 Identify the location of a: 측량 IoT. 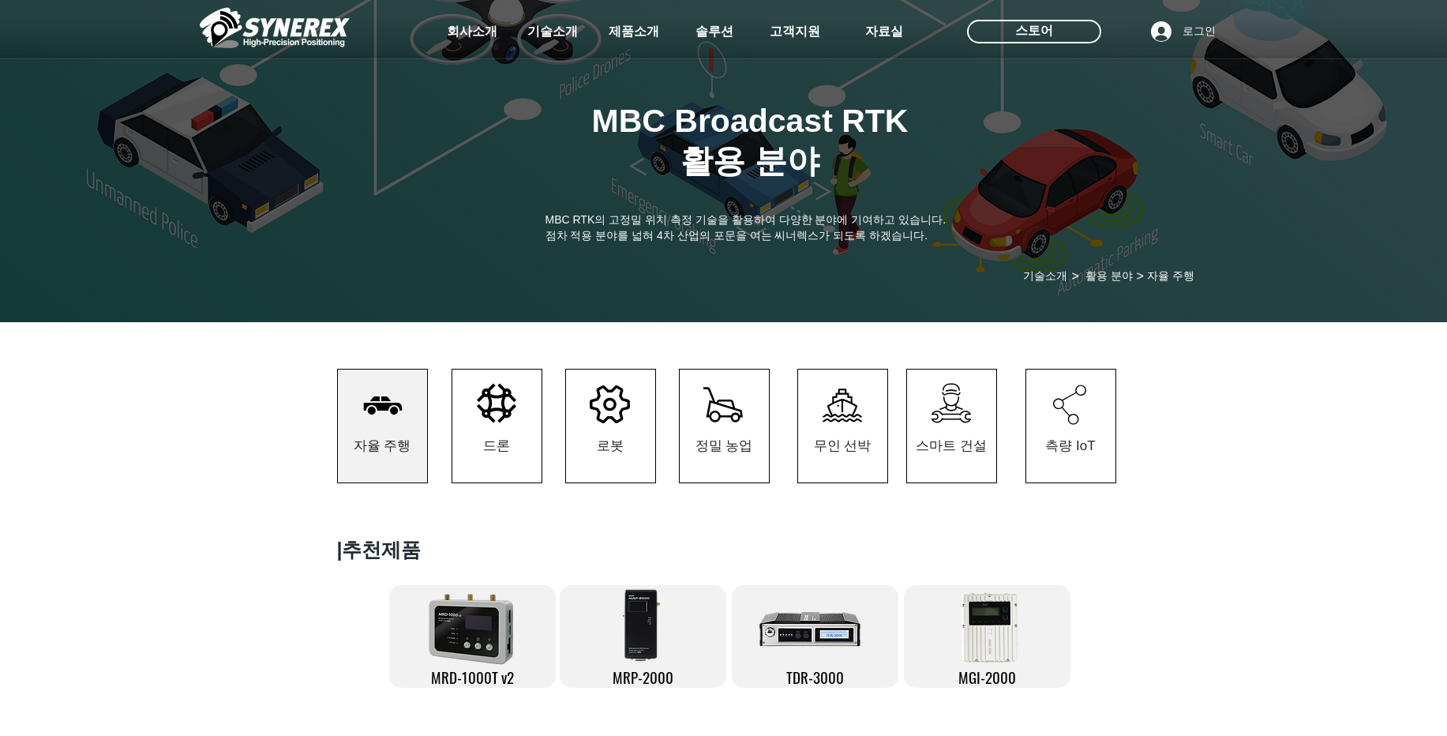
(1071, 426).